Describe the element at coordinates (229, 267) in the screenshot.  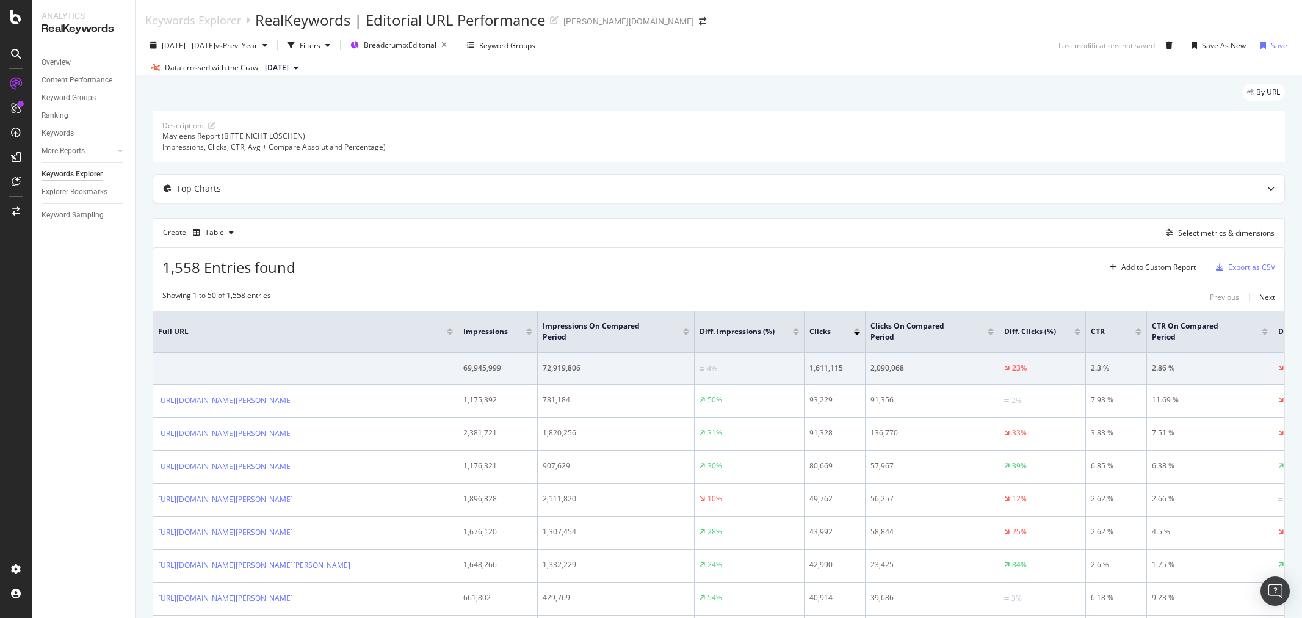
I see `span: 1,558 Entries found` at that location.